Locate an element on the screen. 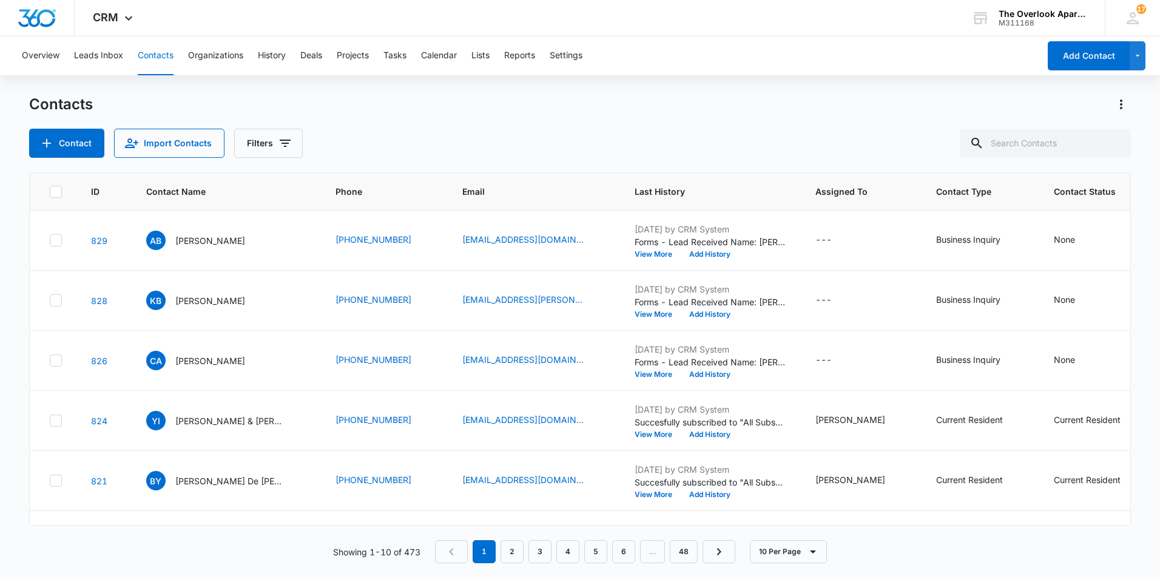 The width and height of the screenshot is (1160, 579). a: Page 4 is located at coordinates (568, 551).